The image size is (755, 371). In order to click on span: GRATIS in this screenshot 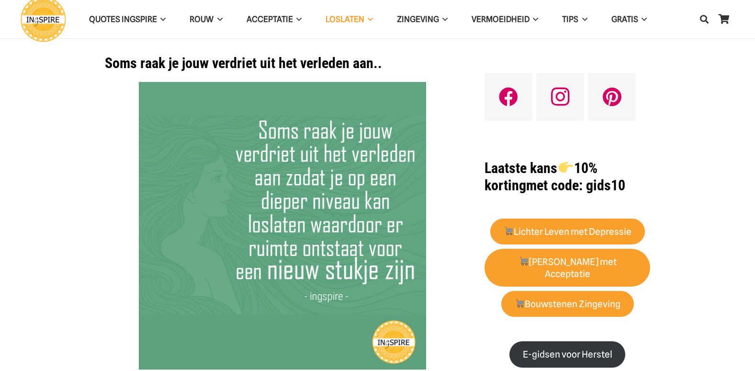, I will do `click(625, 19)`.